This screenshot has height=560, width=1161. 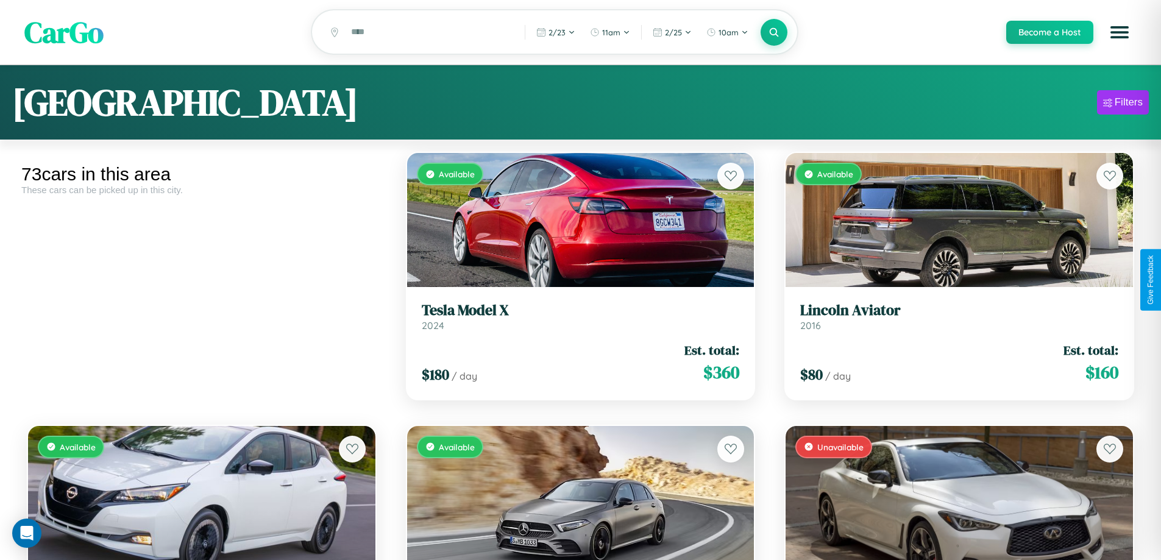 I want to click on h3: Lincoln Aviator, so click(x=959, y=310).